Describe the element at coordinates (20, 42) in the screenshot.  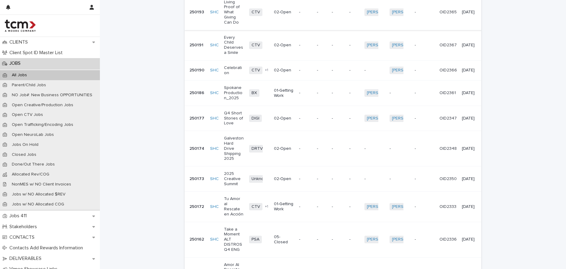
I see `p: CLIENTS` at that location.